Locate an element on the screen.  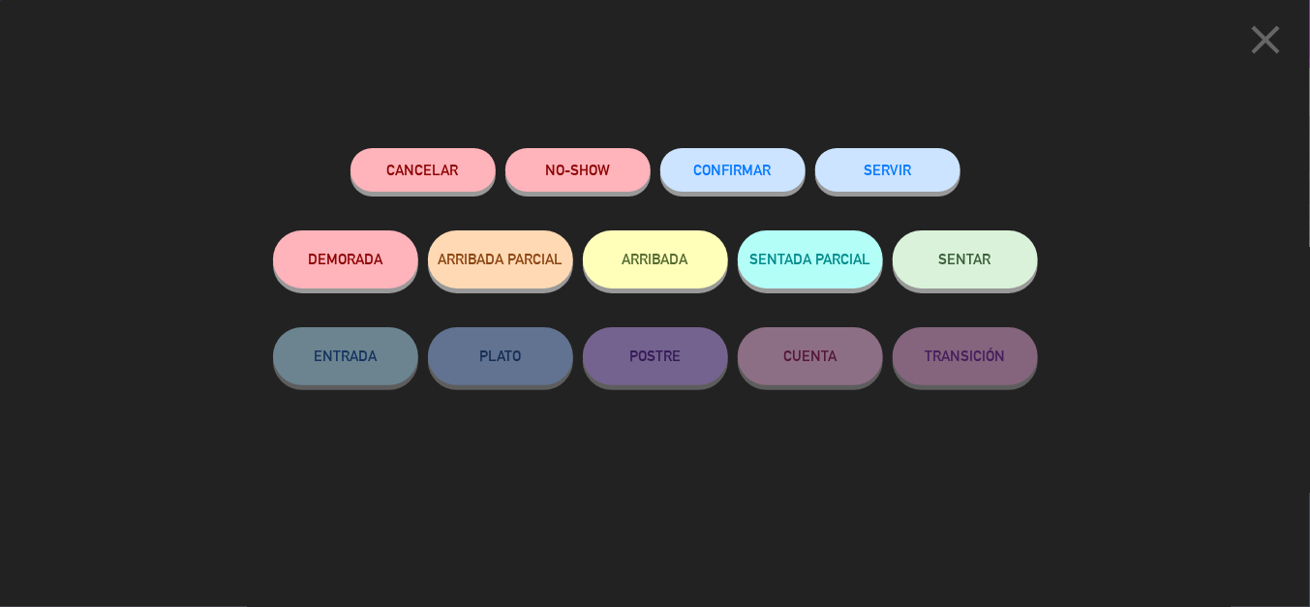
button: ARRIBADA PARCIAL is located at coordinates (501, 259).